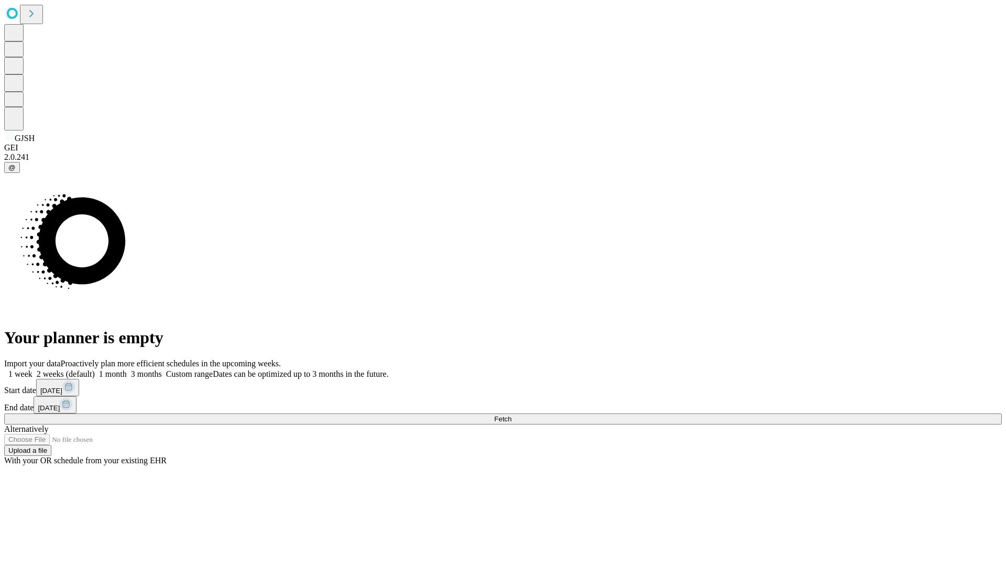  I want to click on span: 1 week, so click(20, 374).